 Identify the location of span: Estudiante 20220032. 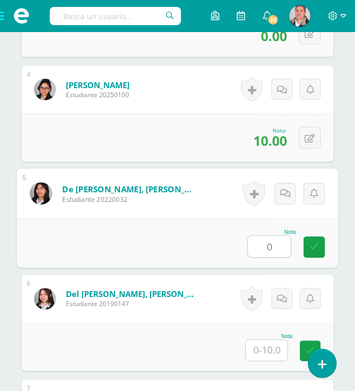
(128, 199).